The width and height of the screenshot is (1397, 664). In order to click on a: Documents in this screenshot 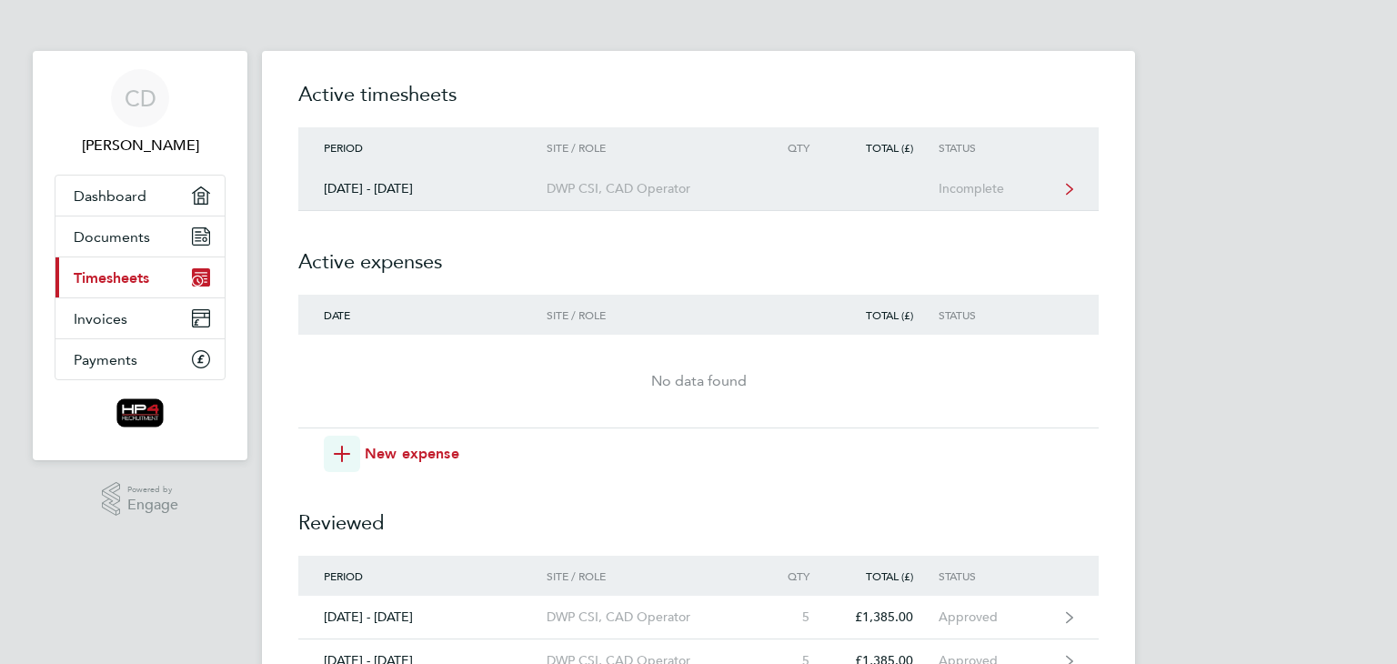, I will do `click(140, 236)`.